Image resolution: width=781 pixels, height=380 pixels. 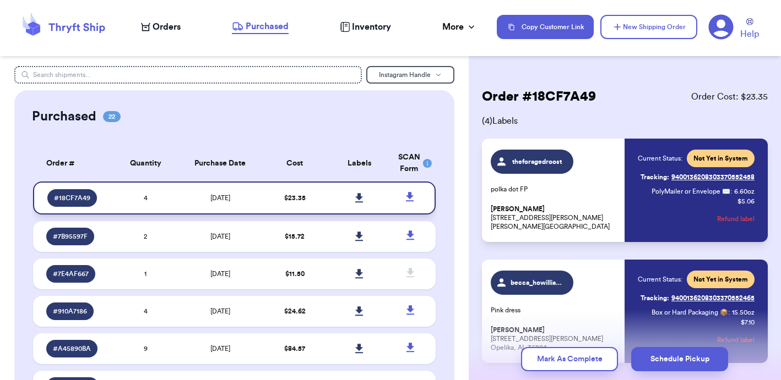 What do you see at coordinates (295, 312) in the screenshot?
I see `span: $ 24.62` at bounding box center [295, 312].